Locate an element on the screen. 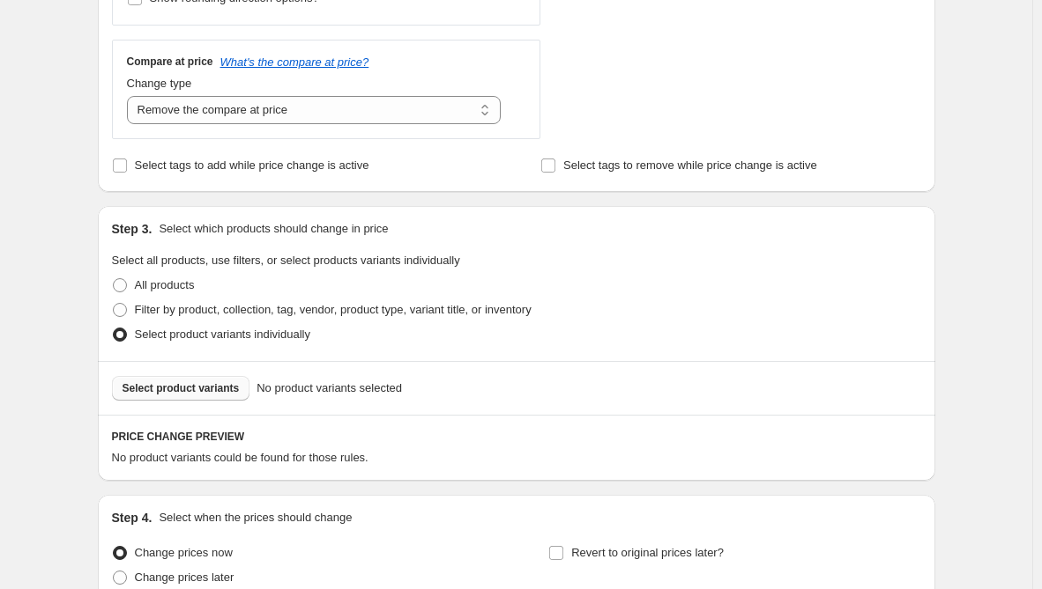 Image resolution: width=1042 pixels, height=589 pixels. span: Select tags to remove while price change is active is located at coordinates (690, 165).